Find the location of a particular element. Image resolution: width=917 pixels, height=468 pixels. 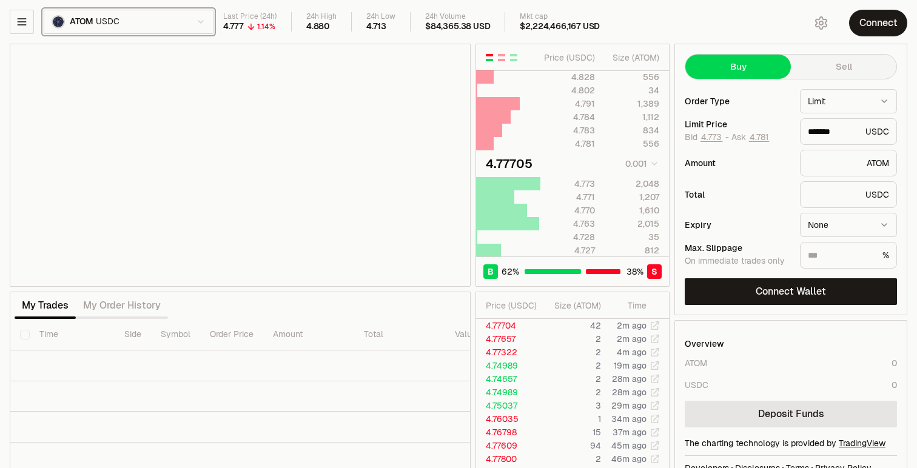

button: Show Sell Orders Only is located at coordinates (502, 58).